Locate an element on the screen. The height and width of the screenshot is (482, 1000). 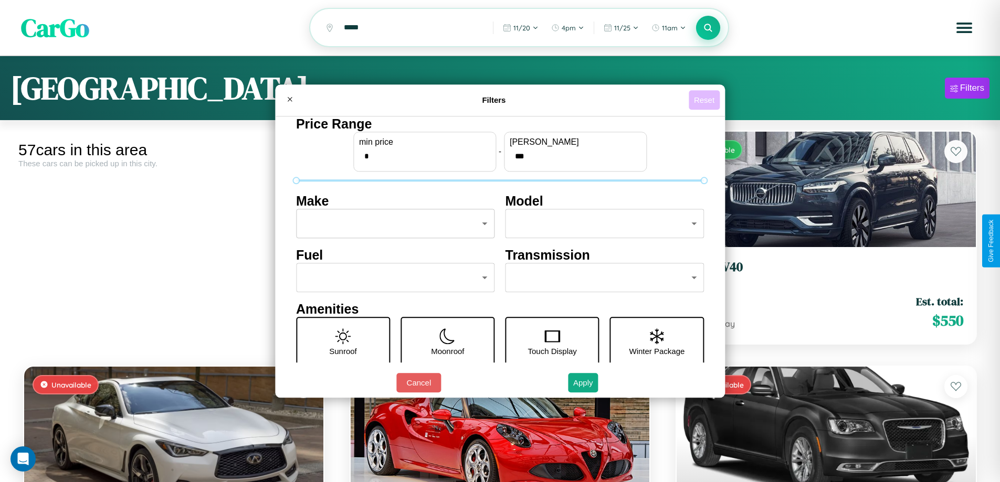
span: Unavailable is located at coordinates (71, 385).